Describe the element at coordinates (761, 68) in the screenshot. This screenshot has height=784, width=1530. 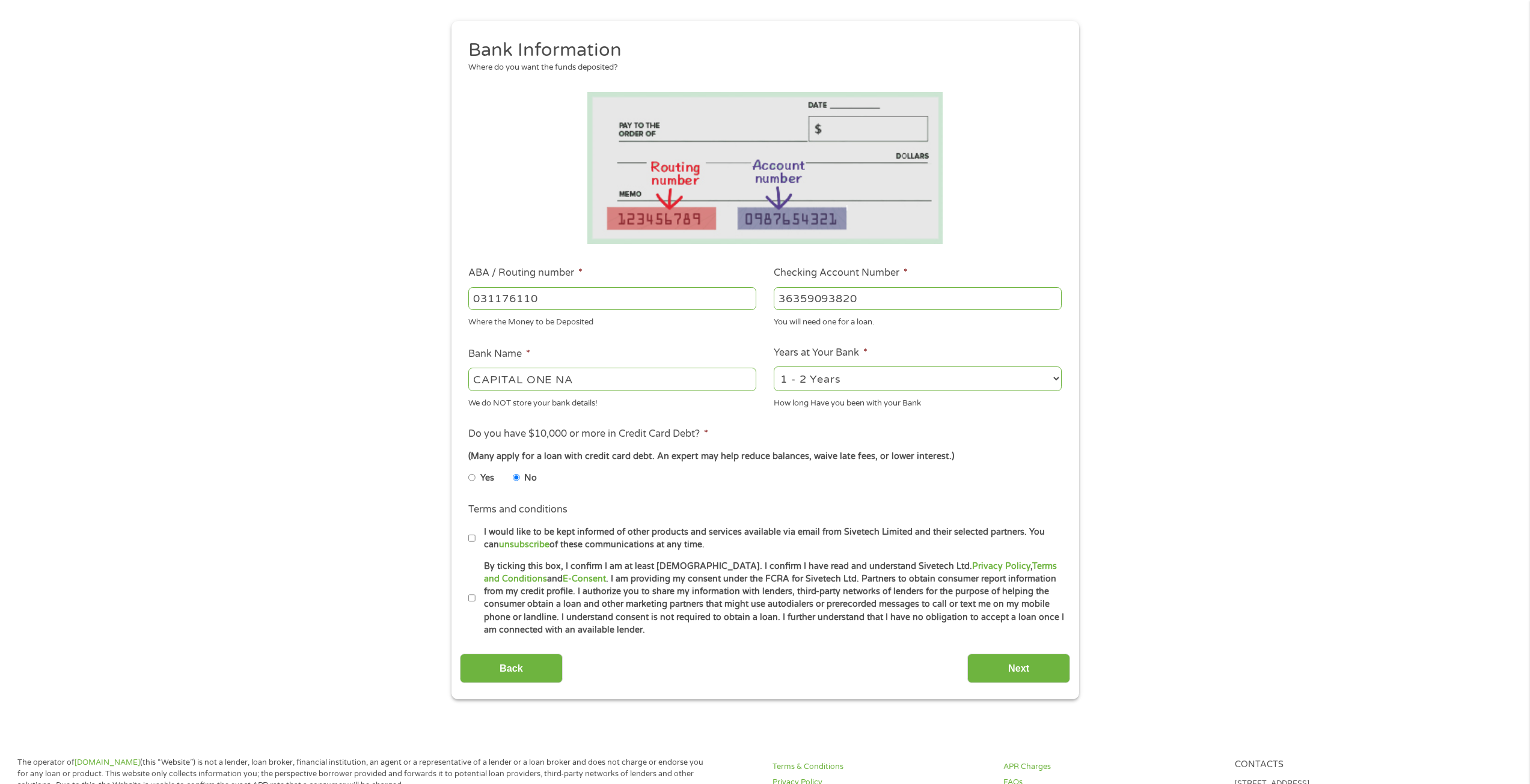
I see `div: Where do you want the funds deposited?` at that location.